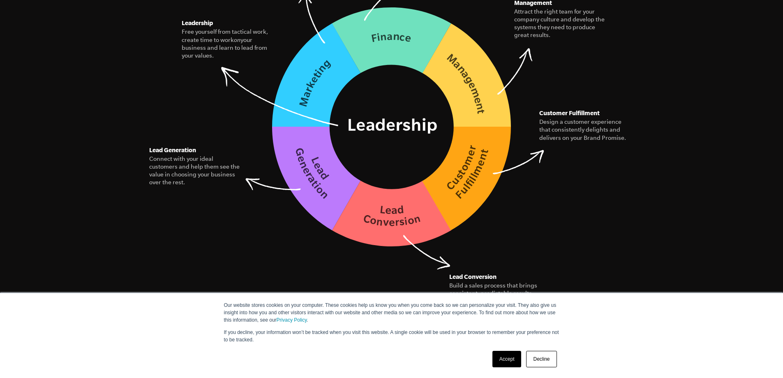  Describe the element at coordinates (228, 44) in the screenshot. I see `figcaption: Free yourself from tactical work, create time to work your business and learn to lead from your v...` at that location.